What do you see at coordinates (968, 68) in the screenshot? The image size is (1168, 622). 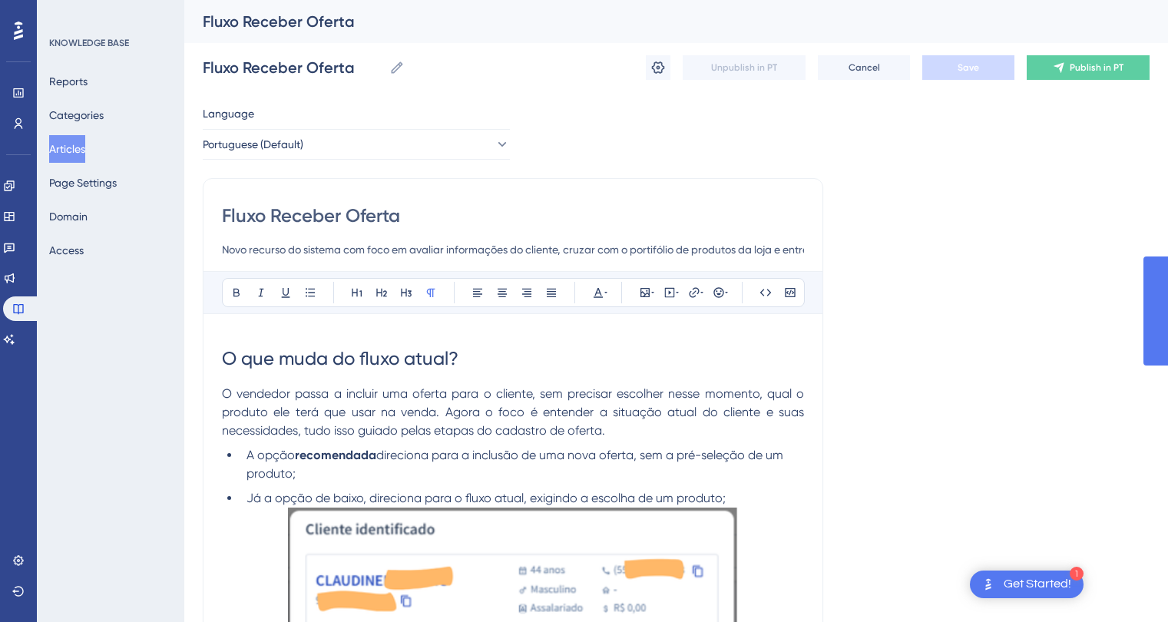 I see `span: Save` at bounding box center [968, 68].